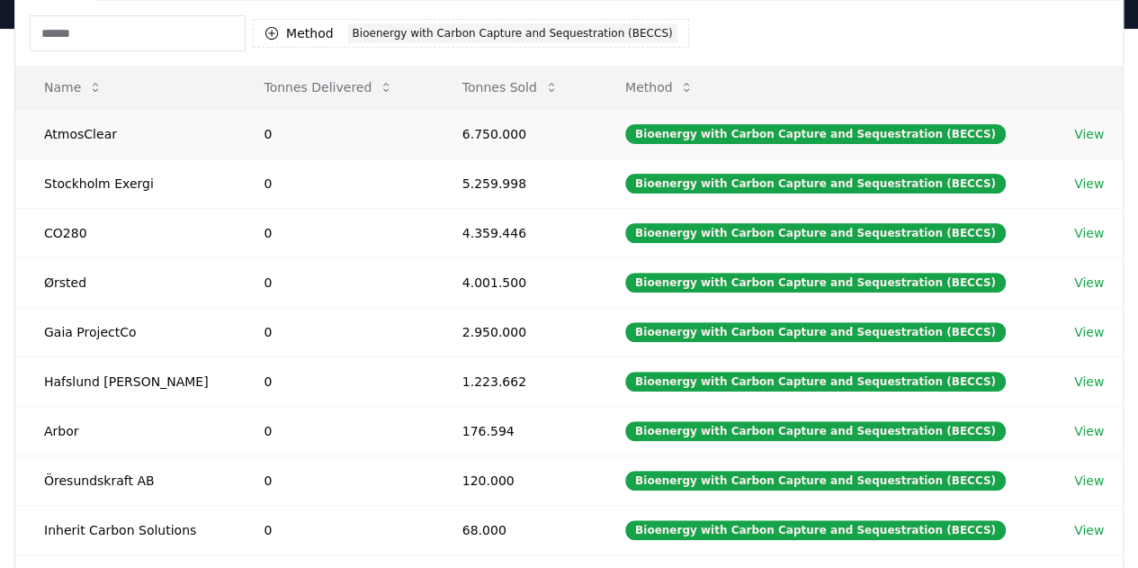 The width and height of the screenshot is (1138, 568). What do you see at coordinates (125, 479) in the screenshot?
I see `td: Öresundskraft AB` at bounding box center [125, 479].